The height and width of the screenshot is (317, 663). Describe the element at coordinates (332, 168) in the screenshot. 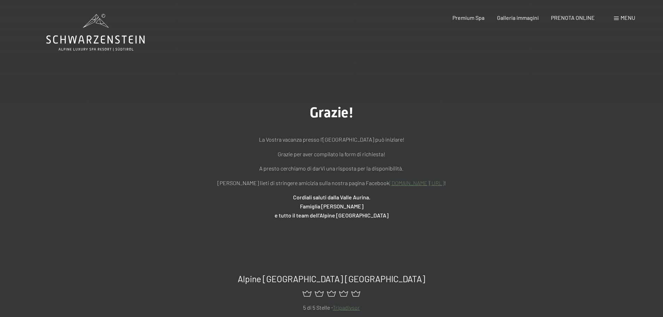

I see `p: A presto cerchiamo di darVi una risposta per la disponibilità.` at that location.